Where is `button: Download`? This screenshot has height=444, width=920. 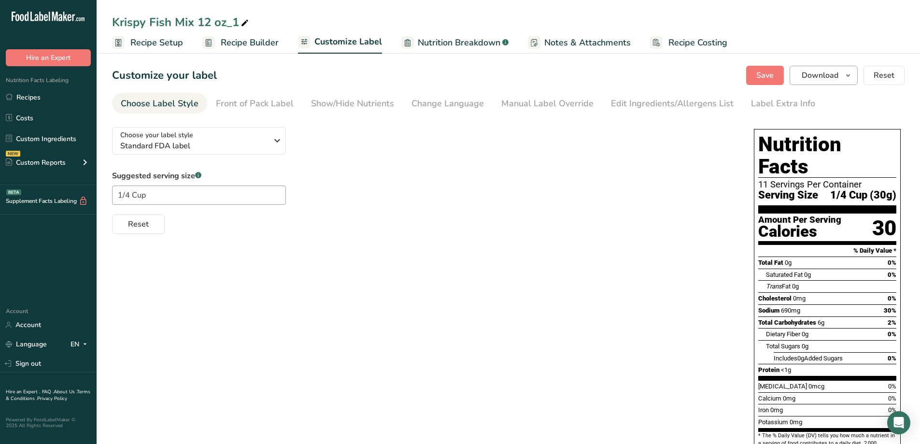
button: Download is located at coordinates (823, 75).